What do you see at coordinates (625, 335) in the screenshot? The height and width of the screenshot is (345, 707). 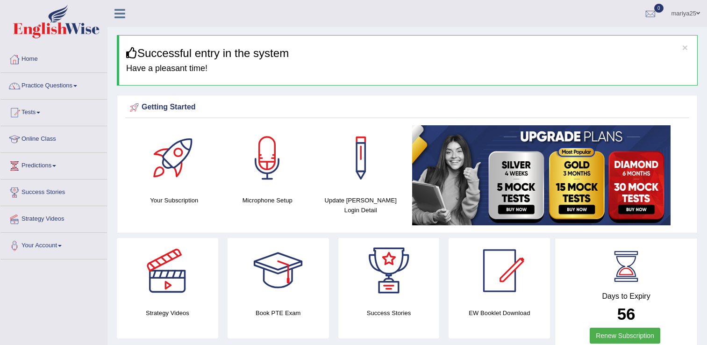 I see `a: Renew Subscription` at bounding box center [625, 335].